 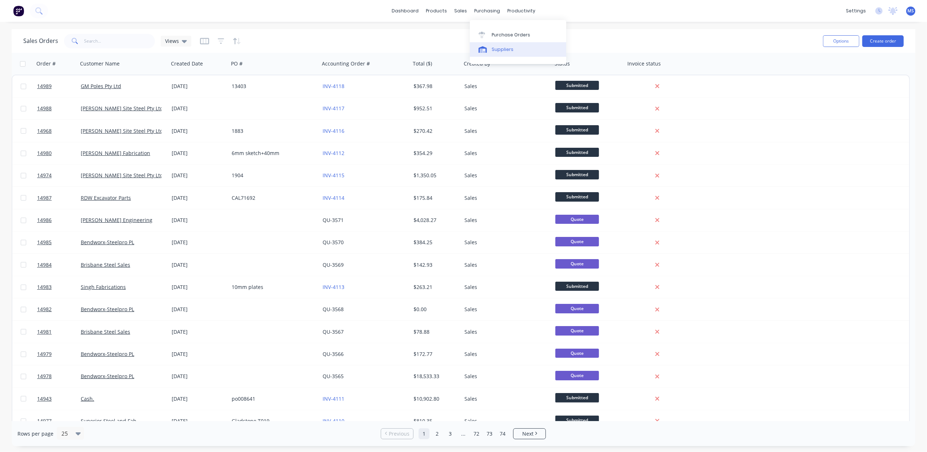 What do you see at coordinates (237, 64) in the screenshot?
I see `div: PO #` at bounding box center [237, 64].